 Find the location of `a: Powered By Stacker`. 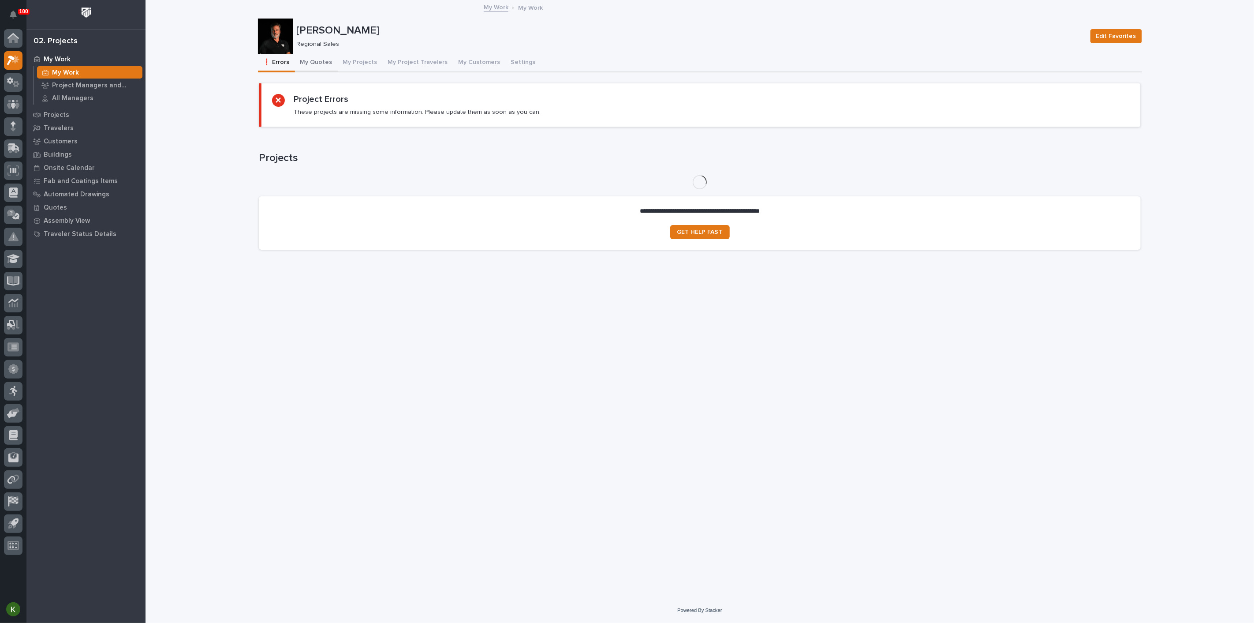

a: Powered By Stacker is located at coordinates (699, 610).